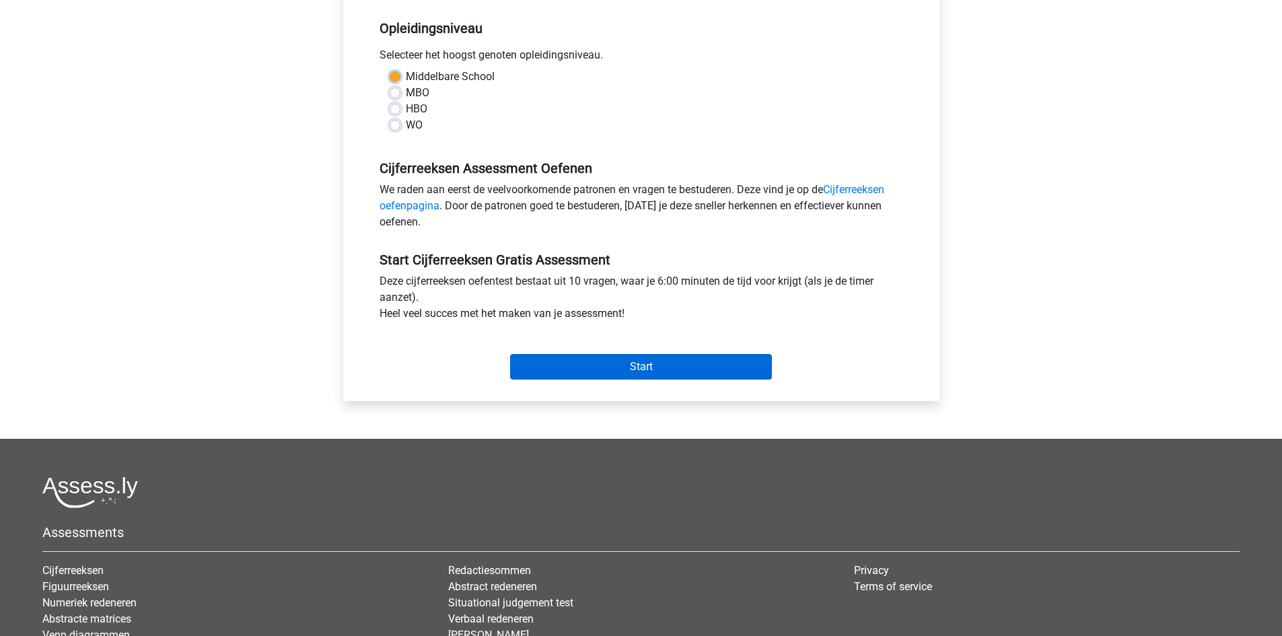 The image size is (1282, 636). I want to click on label: Middelbare School, so click(450, 77).